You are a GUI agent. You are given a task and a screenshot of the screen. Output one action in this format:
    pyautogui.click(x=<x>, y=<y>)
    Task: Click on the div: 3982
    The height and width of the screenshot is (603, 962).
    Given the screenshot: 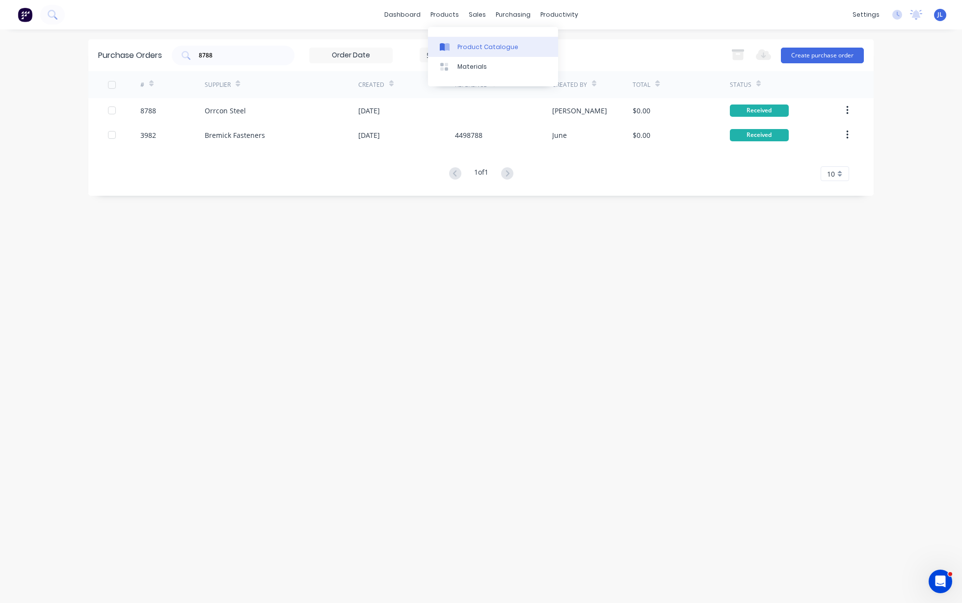 What is the action you would take?
    pyautogui.click(x=148, y=135)
    